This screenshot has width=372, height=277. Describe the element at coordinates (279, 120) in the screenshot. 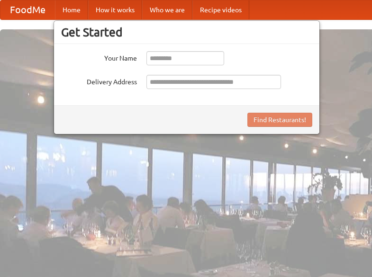

I see `button: Find Restaurants!` at that location.